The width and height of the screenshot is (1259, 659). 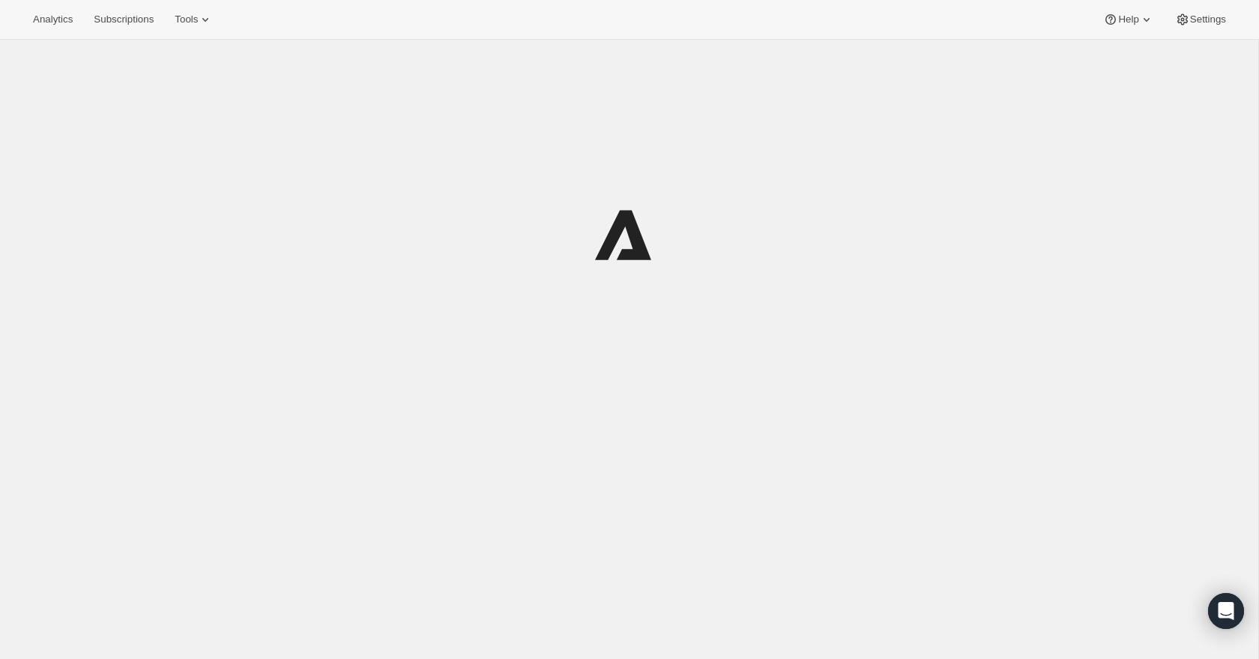 I want to click on span: Analytics, so click(x=52, y=19).